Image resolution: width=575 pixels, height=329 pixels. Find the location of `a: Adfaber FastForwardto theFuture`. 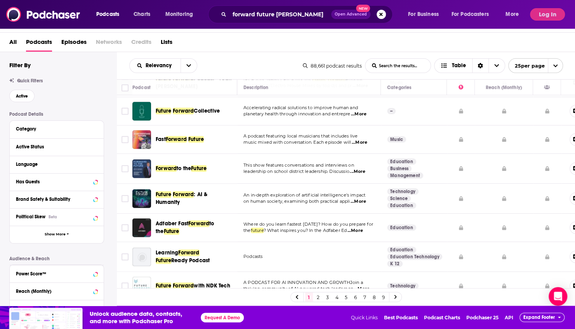

a: Adfaber FastForwardto theFuture is located at coordinates (194, 228).